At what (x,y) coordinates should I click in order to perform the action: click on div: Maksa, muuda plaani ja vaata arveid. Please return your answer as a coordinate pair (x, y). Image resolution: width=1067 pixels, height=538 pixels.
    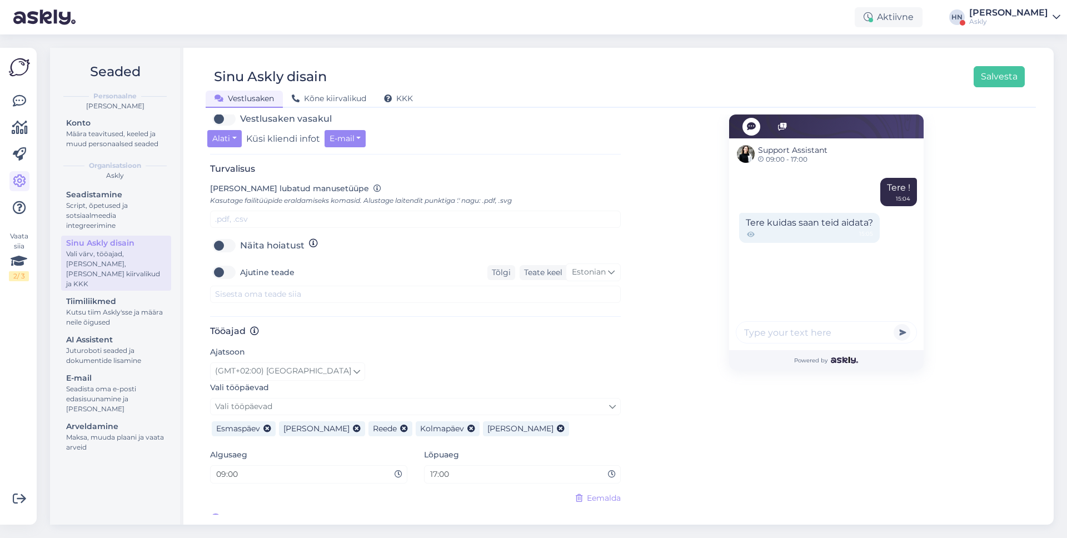
    Looking at the image, I should click on (116, 442).